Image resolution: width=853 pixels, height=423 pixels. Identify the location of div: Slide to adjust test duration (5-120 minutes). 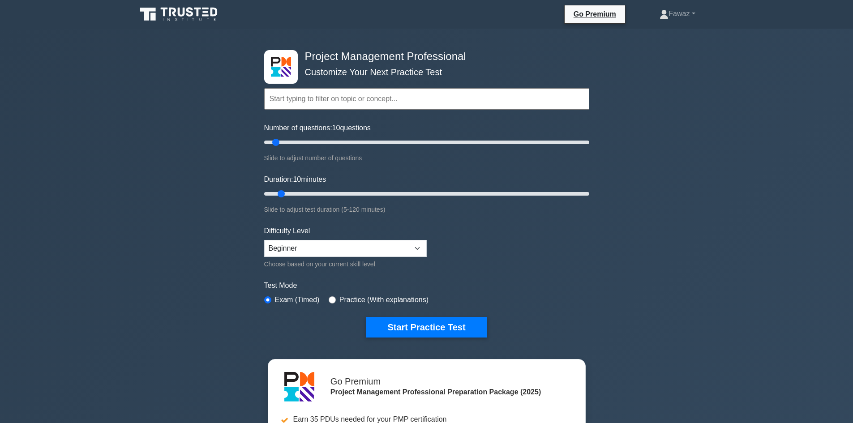
(427, 210).